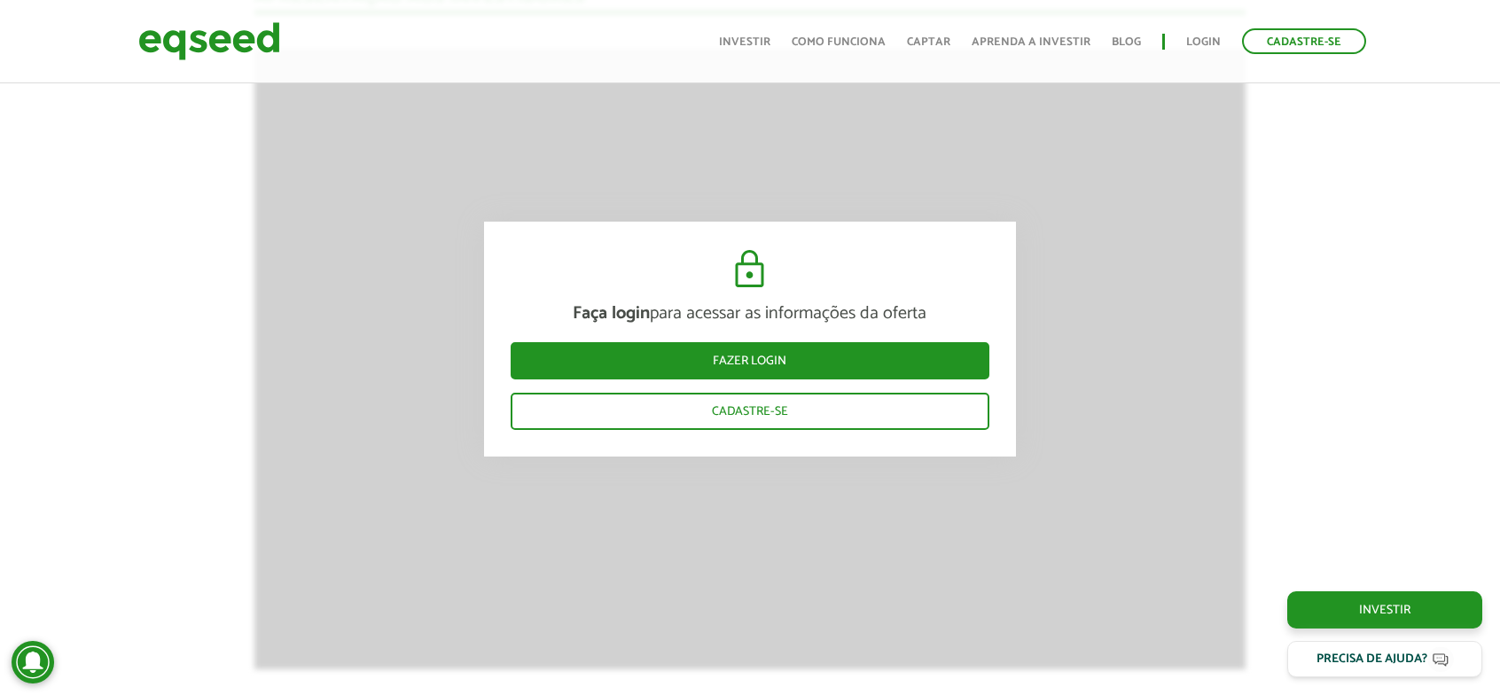  What do you see at coordinates (839, 42) in the screenshot?
I see `a: Como funciona` at bounding box center [839, 42].